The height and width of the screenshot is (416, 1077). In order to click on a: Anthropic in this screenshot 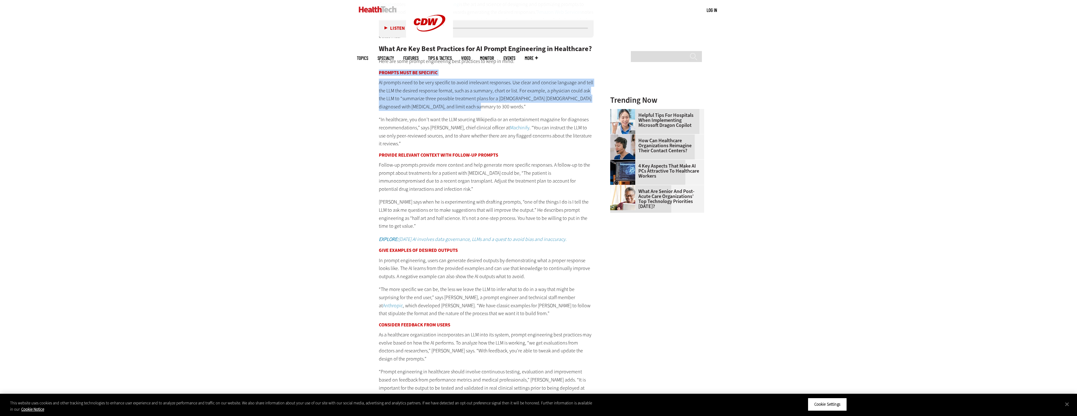, I will do `click(393, 305)`.